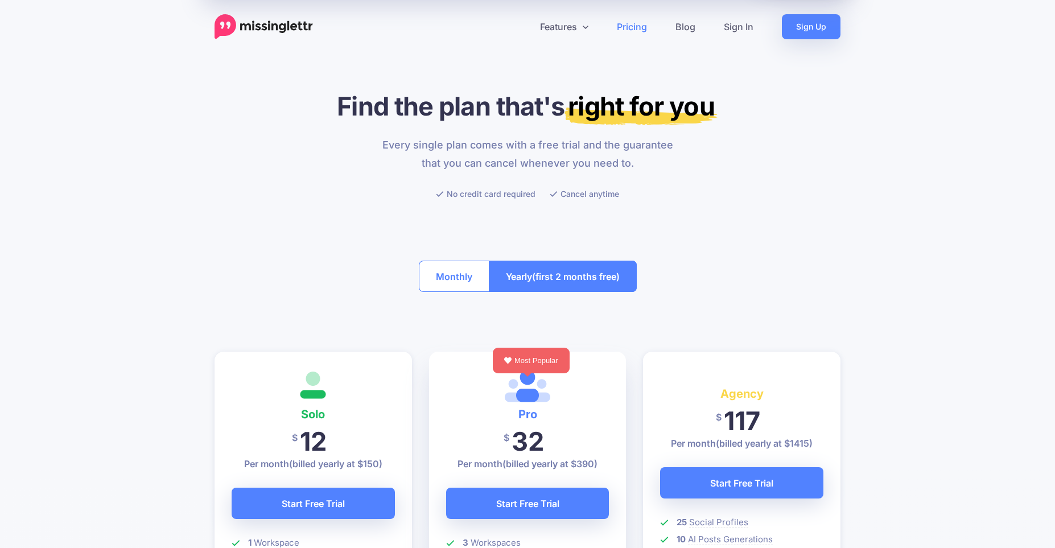 The height and width of the screenshot is (548, 1055). Describe the element at coordinates (336, 464) in the screenshot. I see `span: (billed yearly at $150)` at that location.